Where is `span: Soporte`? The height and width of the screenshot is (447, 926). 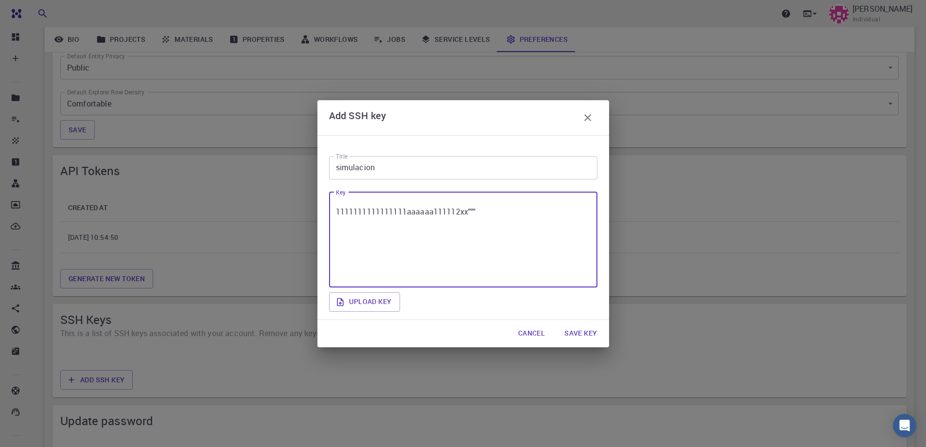 span: Soporte is located at coordinates (36, 11).